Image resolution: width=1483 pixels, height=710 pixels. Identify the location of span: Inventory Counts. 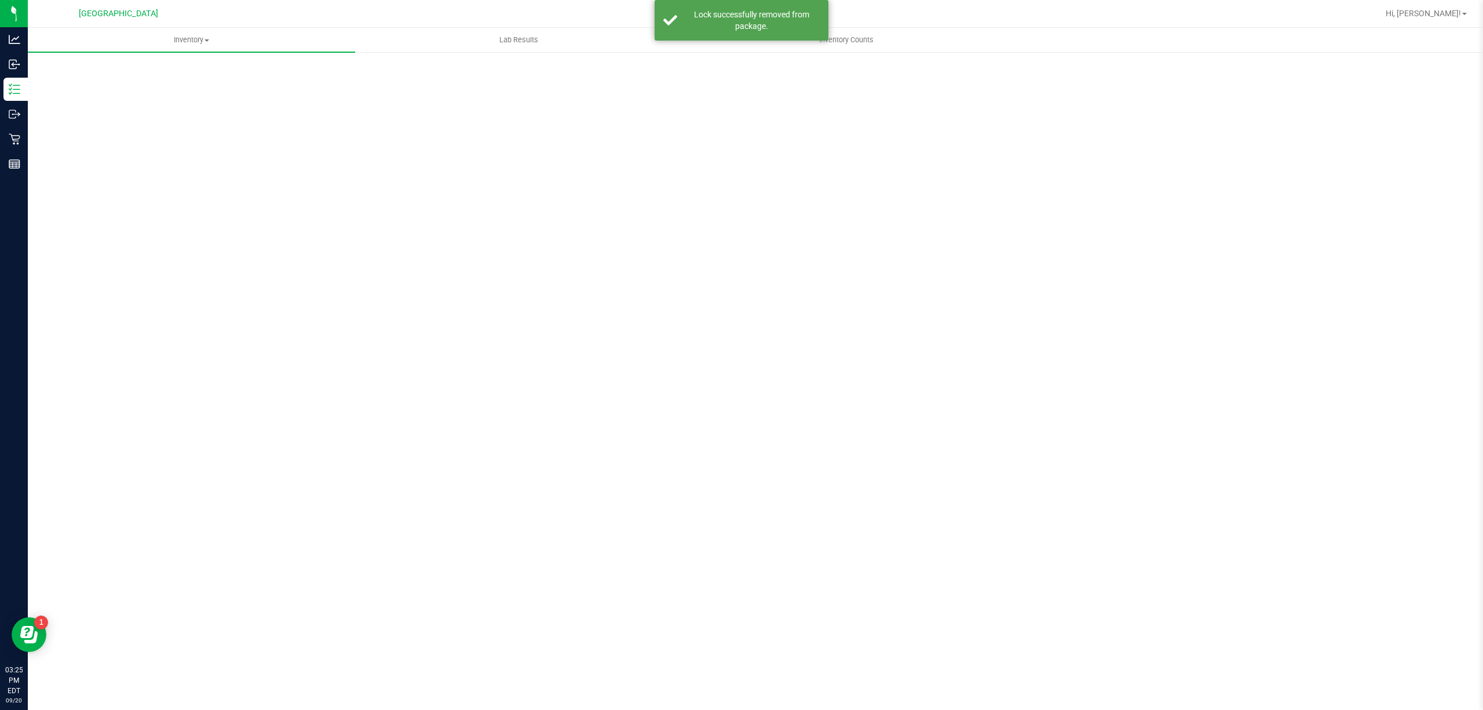
(847, 40).